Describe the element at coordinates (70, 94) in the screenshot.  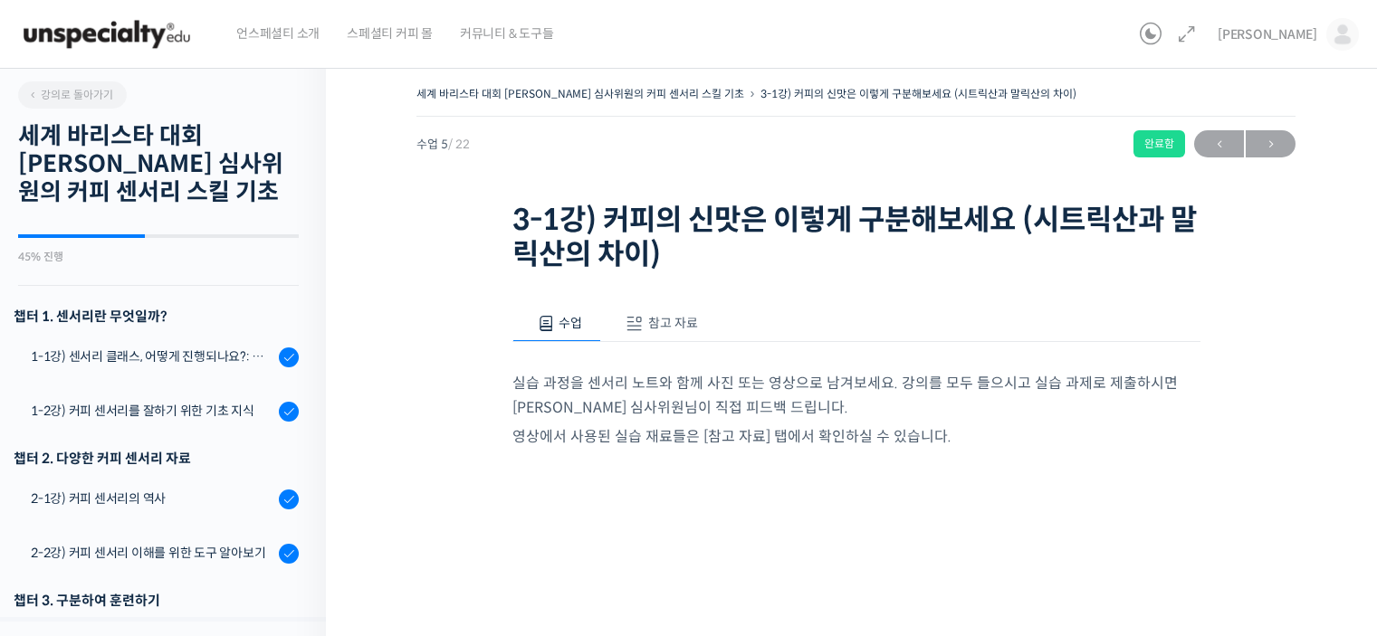
I see `span: 강의로 돌아가기` at that location.